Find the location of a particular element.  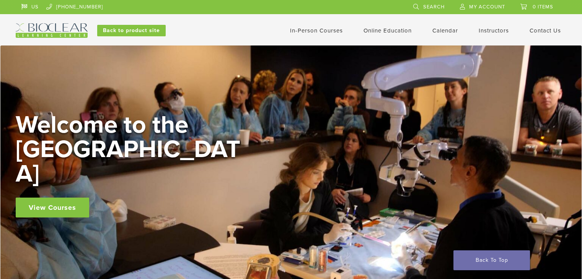

a: Back To Top is located at coordinates (492, 261).